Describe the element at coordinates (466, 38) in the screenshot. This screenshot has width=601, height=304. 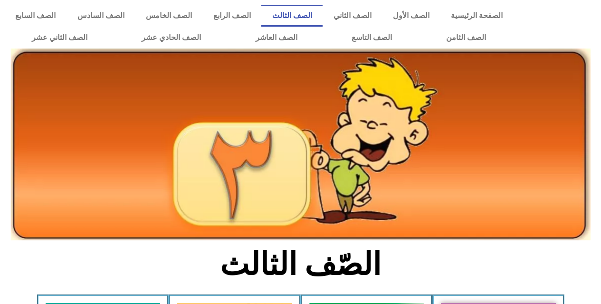
I see `a: الصف الثامن` at that location.